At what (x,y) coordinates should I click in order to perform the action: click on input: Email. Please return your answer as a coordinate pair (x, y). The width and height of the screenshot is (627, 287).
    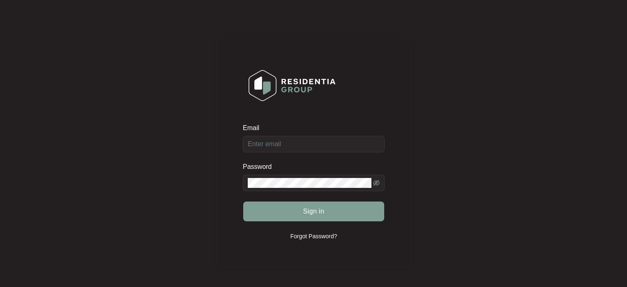
    Looking at the image, I should click on (314, 144).